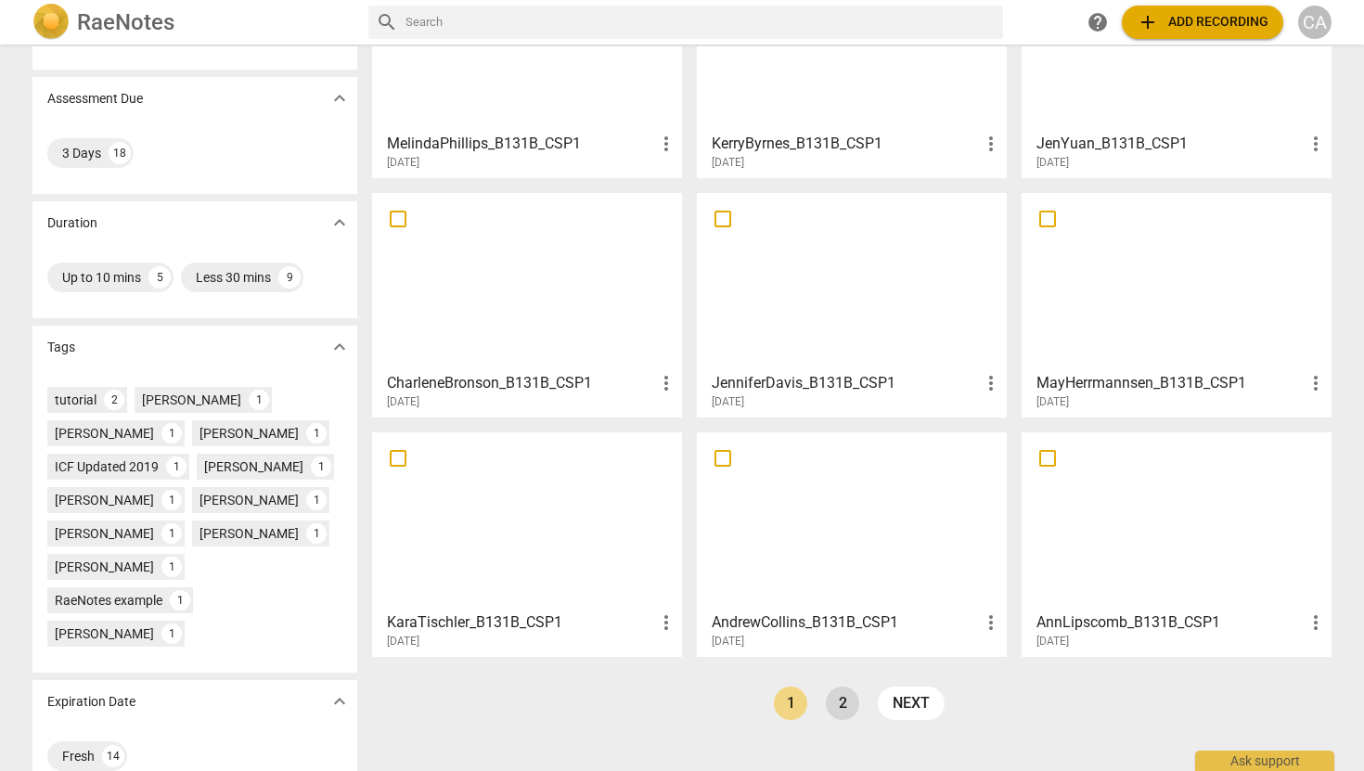  Describe the element at coordinates (82, 153) in the screenshot. I see `div: 3 Days` at that location.